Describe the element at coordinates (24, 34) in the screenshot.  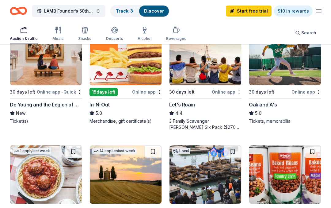
I see `button: Auction & raffle` at that location.